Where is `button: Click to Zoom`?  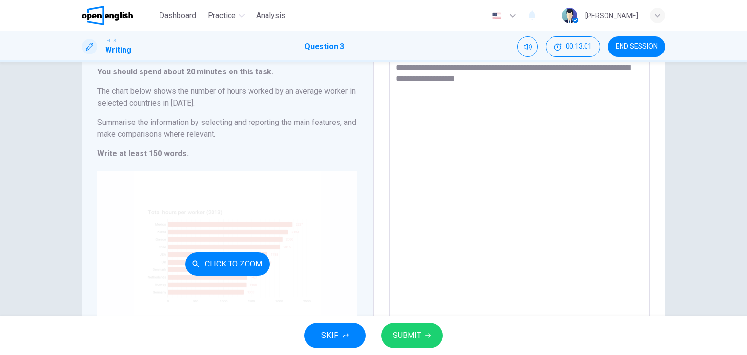
button: Click to Zoom is located at coordinates (228, 264).